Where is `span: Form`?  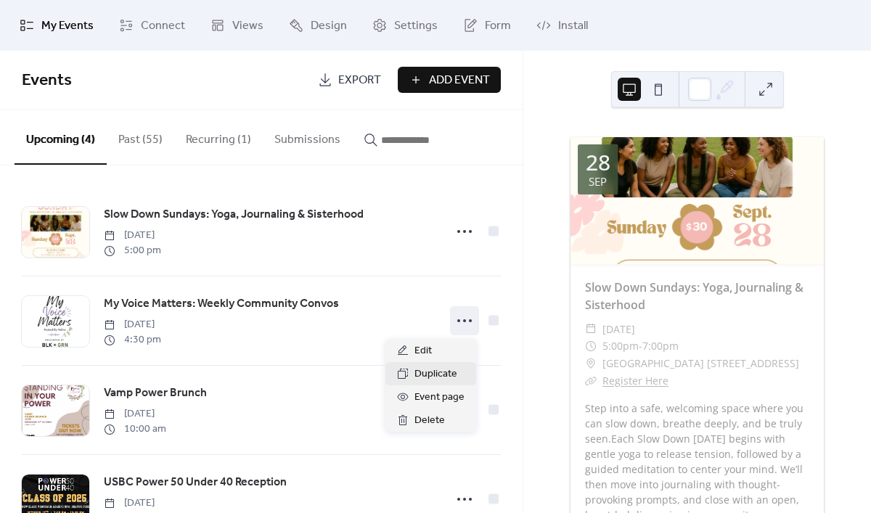
span: Form is located at coordinates (498, 26).